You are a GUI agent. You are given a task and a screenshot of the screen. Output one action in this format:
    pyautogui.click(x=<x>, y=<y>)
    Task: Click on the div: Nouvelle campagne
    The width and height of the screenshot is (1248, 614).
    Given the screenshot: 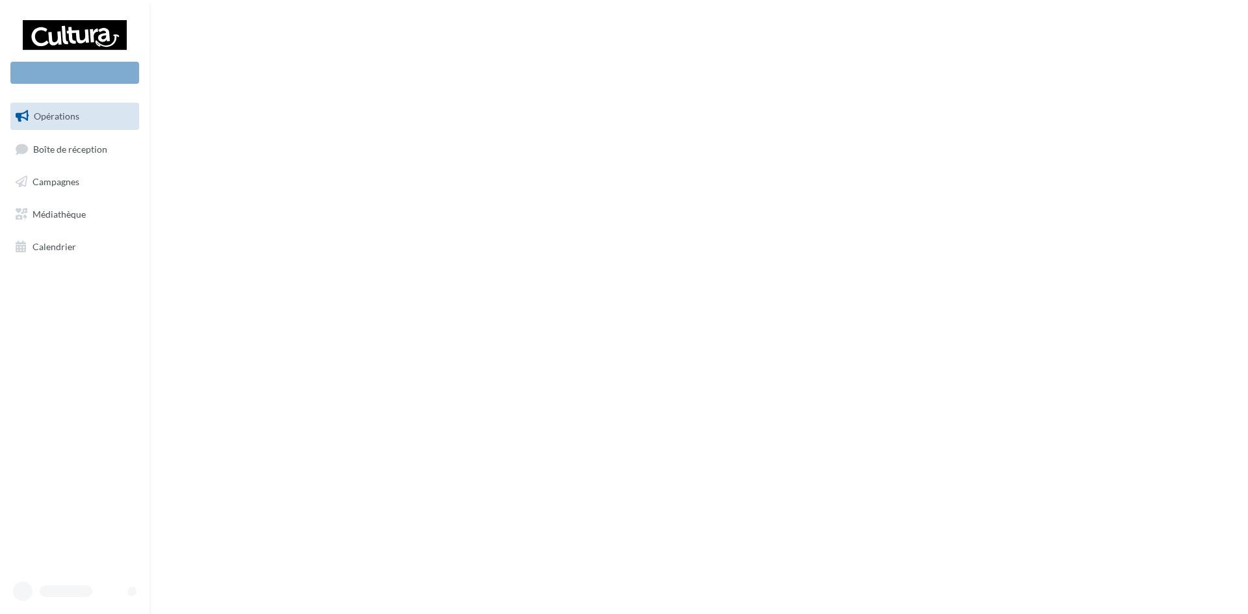 What is the action you would take?
    pyautogui.click(x=75, y=73)
    